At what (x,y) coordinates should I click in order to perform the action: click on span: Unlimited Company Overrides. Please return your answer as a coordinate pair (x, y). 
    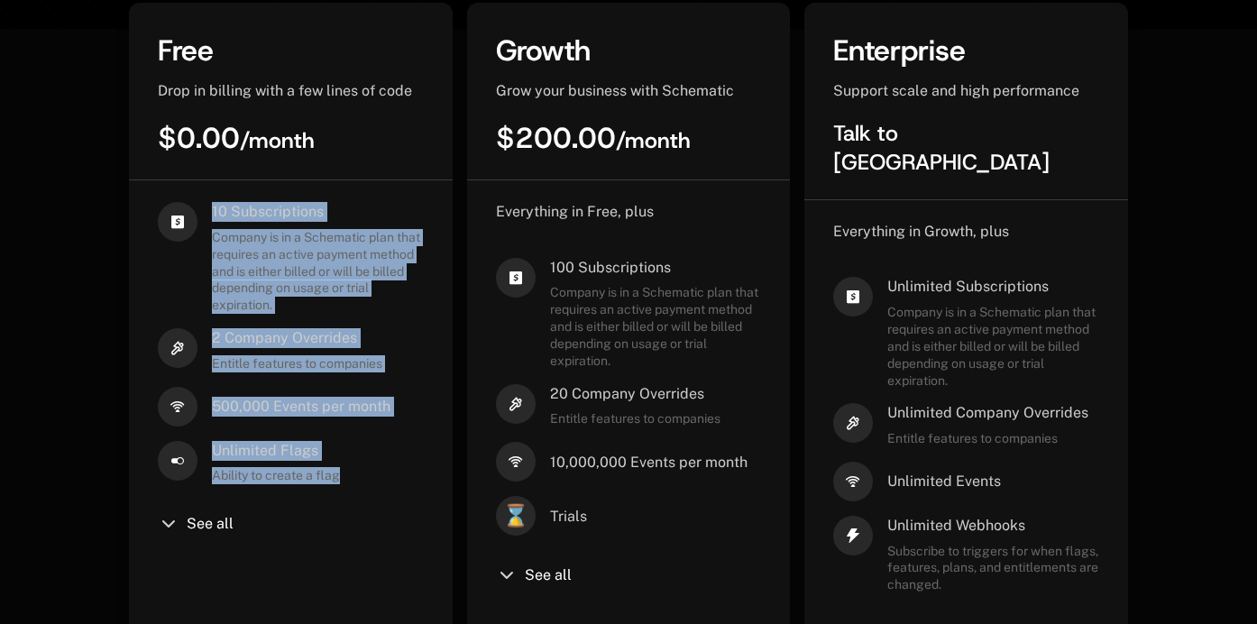
    Looking at the image, I should click on (987, 413).